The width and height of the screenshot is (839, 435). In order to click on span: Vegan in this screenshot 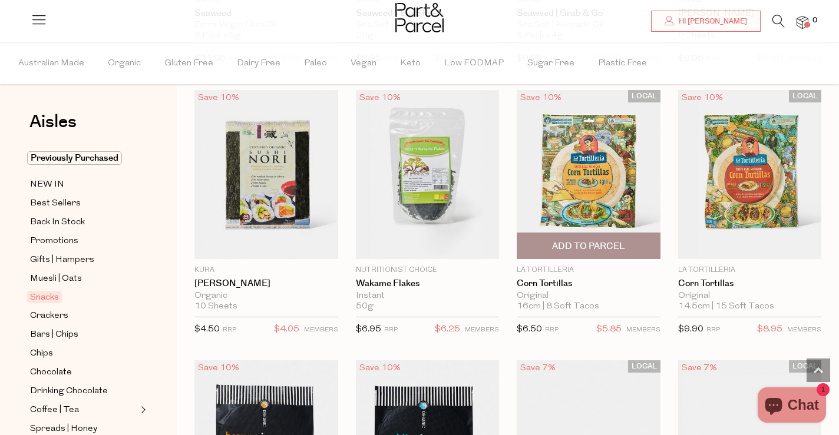, I will do `click(363, 64)`.